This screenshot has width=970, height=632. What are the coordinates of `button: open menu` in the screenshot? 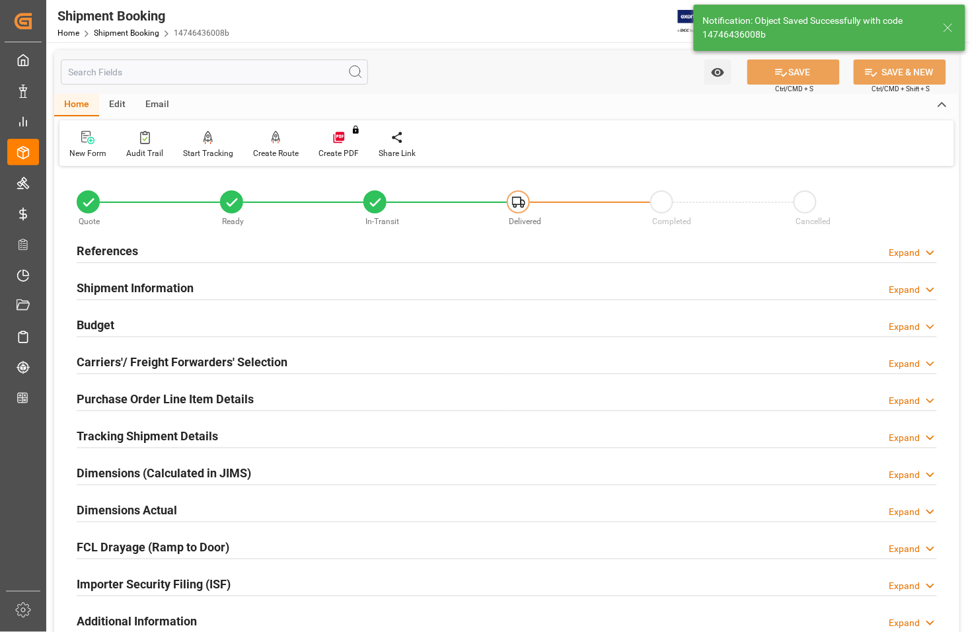 It's located at (718, 72).